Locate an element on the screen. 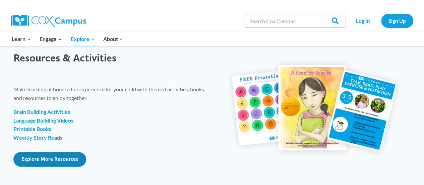  a: Log In is located at coordinates (363, 20).